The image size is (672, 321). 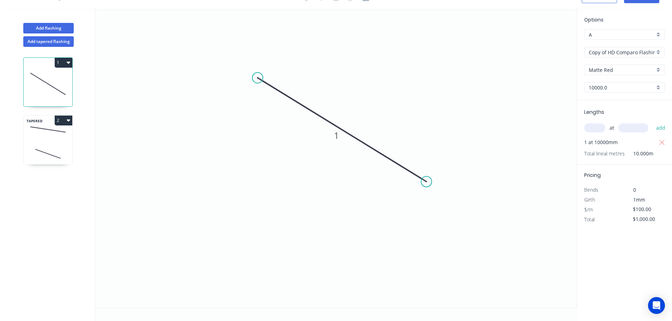 I want to click on button: 2, so click(x=64, y=121).